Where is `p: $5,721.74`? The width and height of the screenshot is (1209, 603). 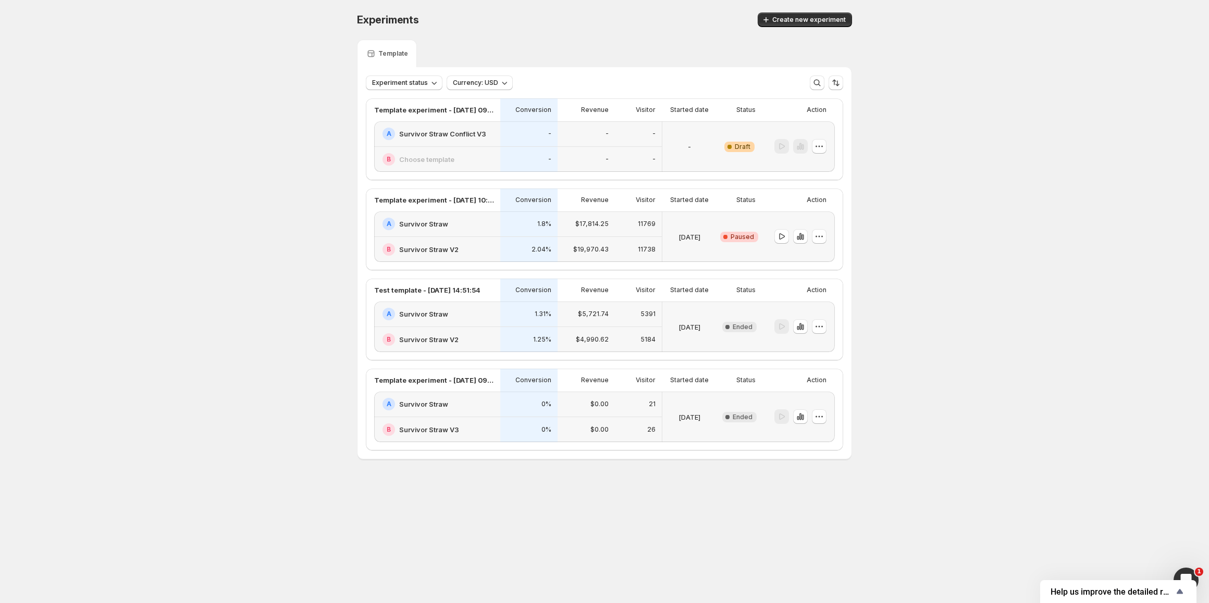 p: $5,721.74 is located at coordinates (593, 314).